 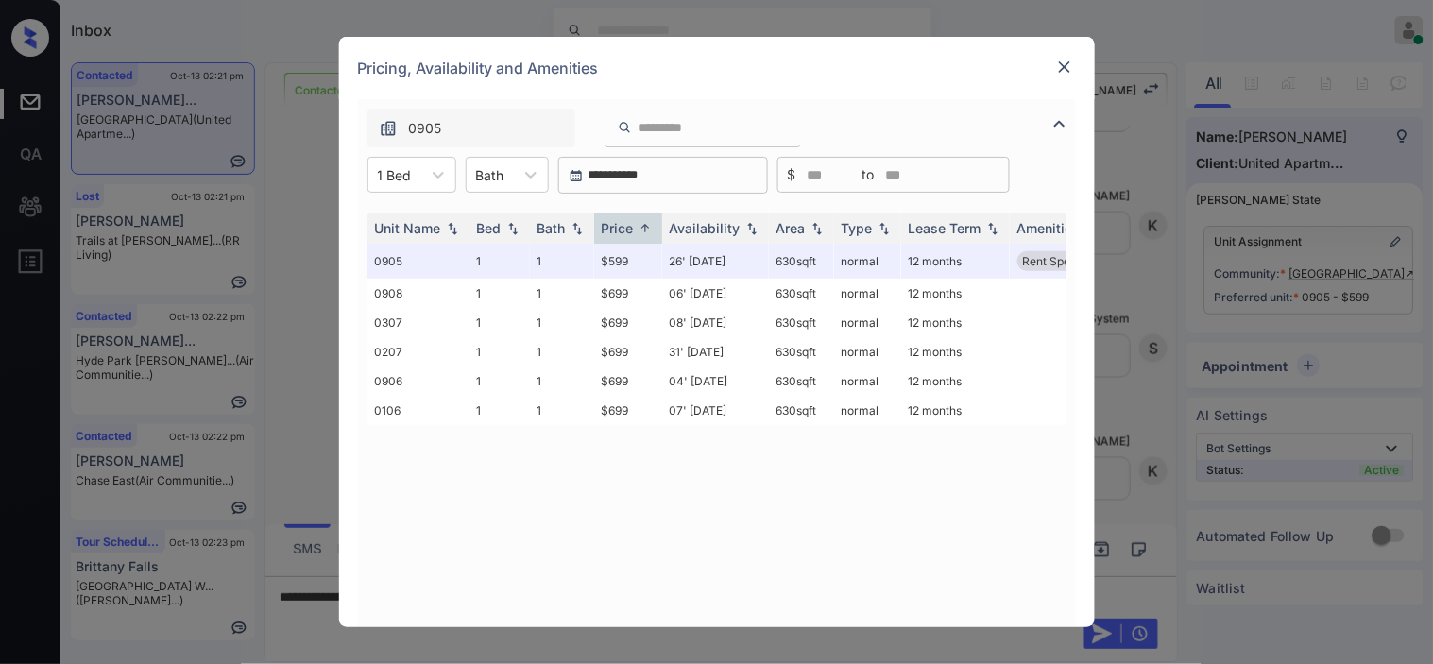 I want to click on div: Type, so click(x=857, y=228).